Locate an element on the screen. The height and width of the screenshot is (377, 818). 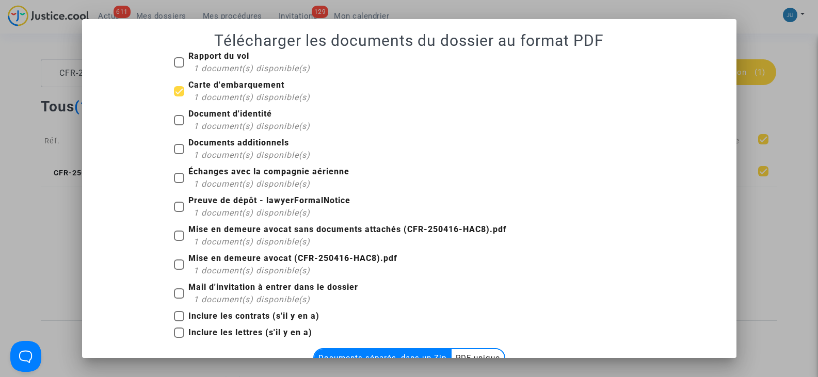
b: Mise en demeure avocat (CFR-250416-HAC8).pdf is located at coordinates (293, 258).